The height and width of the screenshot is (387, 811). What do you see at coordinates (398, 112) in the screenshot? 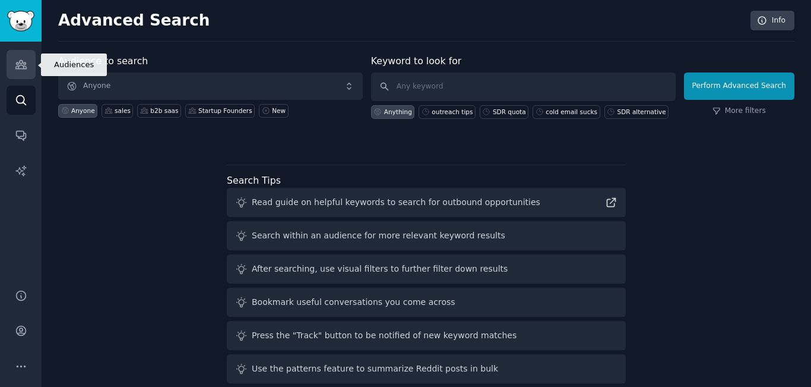
I see `div: Anything` at bounding box center [398, 112].